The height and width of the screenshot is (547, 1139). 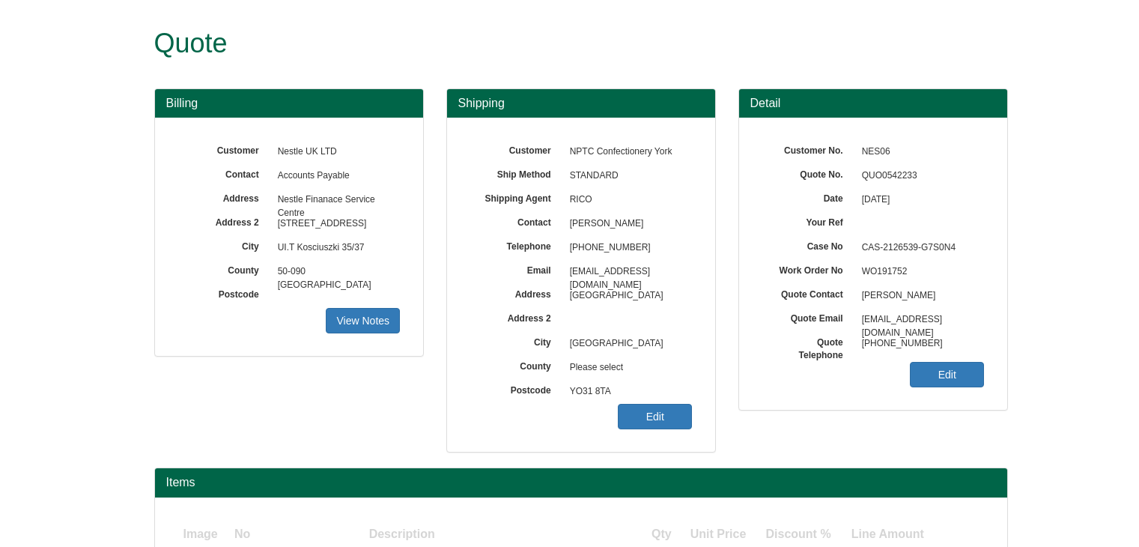 What do you see at coordinates (516, 244) in the screenshot?
I see `label: Telephone` at bounding box center [516, 244].